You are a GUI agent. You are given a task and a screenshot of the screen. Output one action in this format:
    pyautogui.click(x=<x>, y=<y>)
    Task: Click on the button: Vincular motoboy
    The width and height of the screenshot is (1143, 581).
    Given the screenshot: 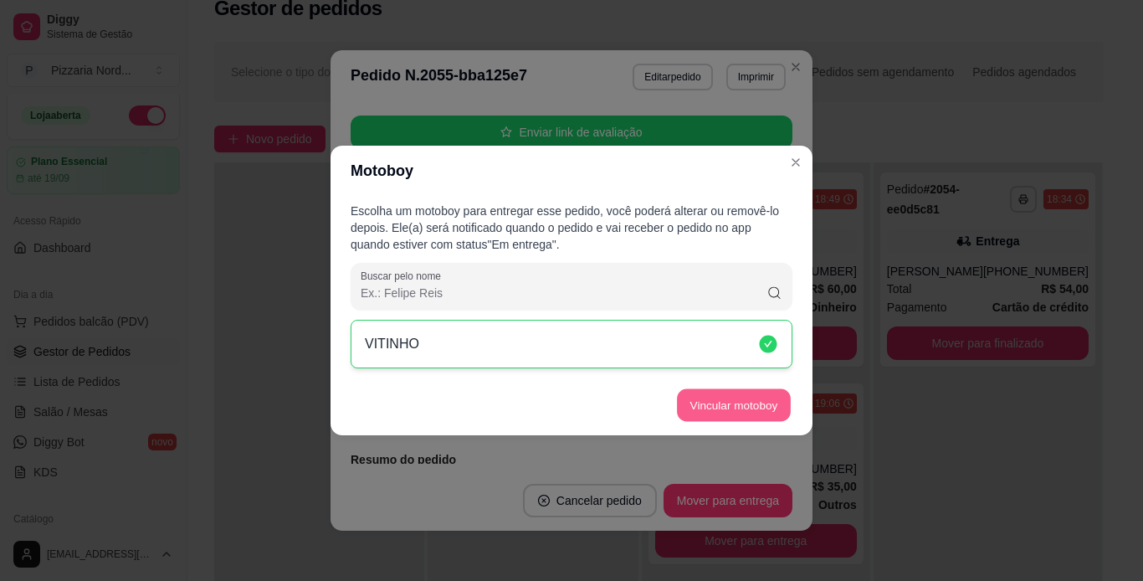 What is the action you would take?
    pyautogui.click(x=734, y=405)
    